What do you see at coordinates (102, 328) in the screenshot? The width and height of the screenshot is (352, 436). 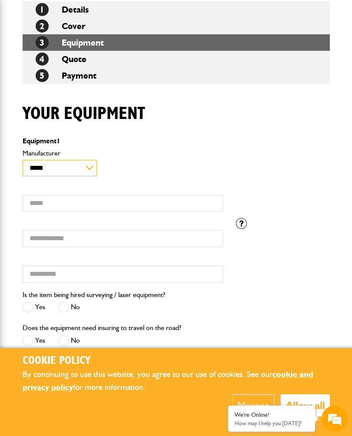 I see `label: Does the equipment need insuring to travel on the road?` at bounding box center [102, 328].